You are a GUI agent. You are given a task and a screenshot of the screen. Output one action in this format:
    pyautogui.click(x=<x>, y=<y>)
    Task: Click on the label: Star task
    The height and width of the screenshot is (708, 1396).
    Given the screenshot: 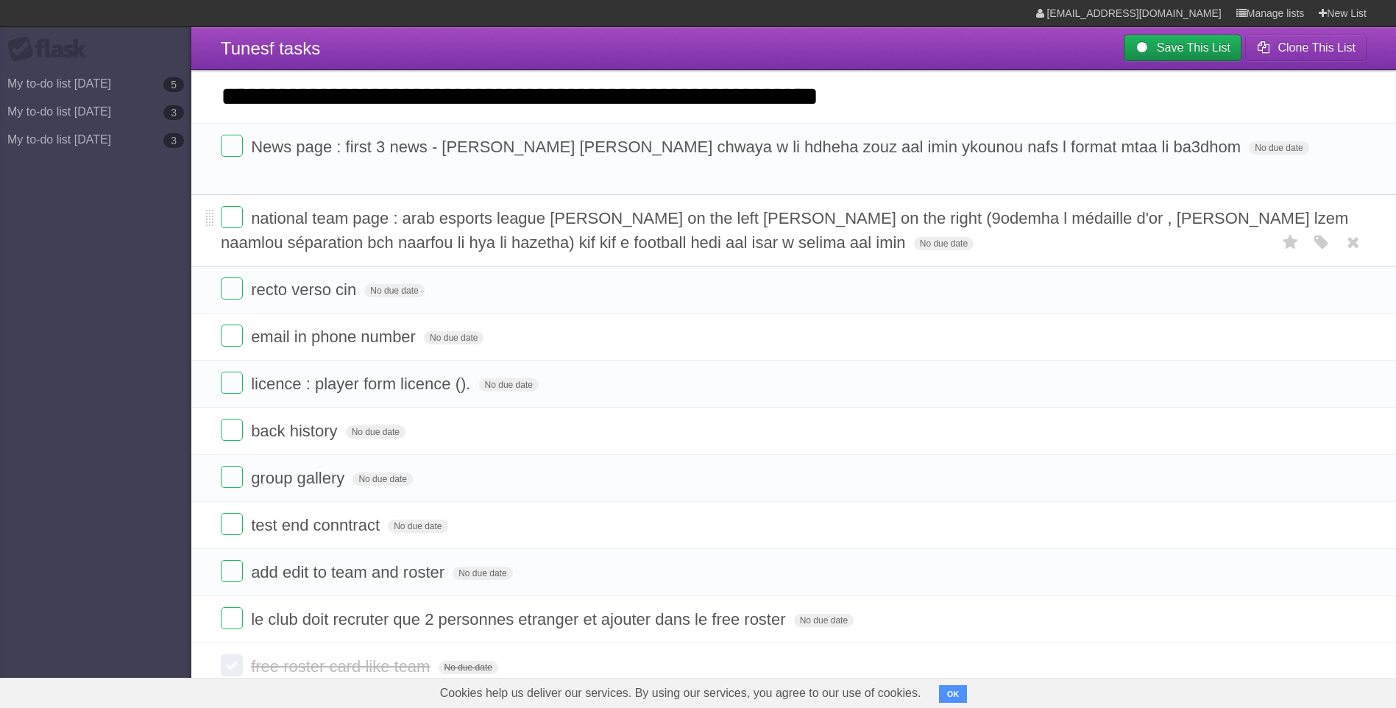 What is the action you would take?
    pyautogui.click(x=1291, y=242)
    